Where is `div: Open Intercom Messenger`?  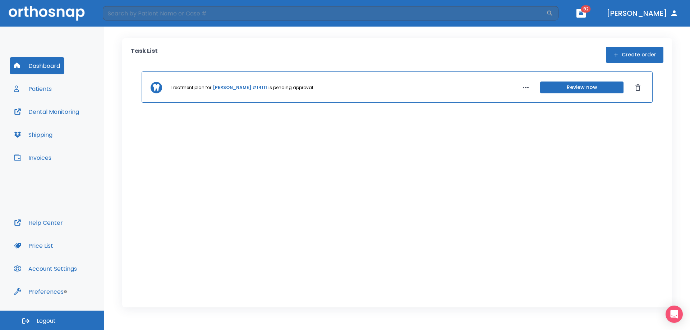 div: Open Intercom Messenger is located at coordinates (674, 314).